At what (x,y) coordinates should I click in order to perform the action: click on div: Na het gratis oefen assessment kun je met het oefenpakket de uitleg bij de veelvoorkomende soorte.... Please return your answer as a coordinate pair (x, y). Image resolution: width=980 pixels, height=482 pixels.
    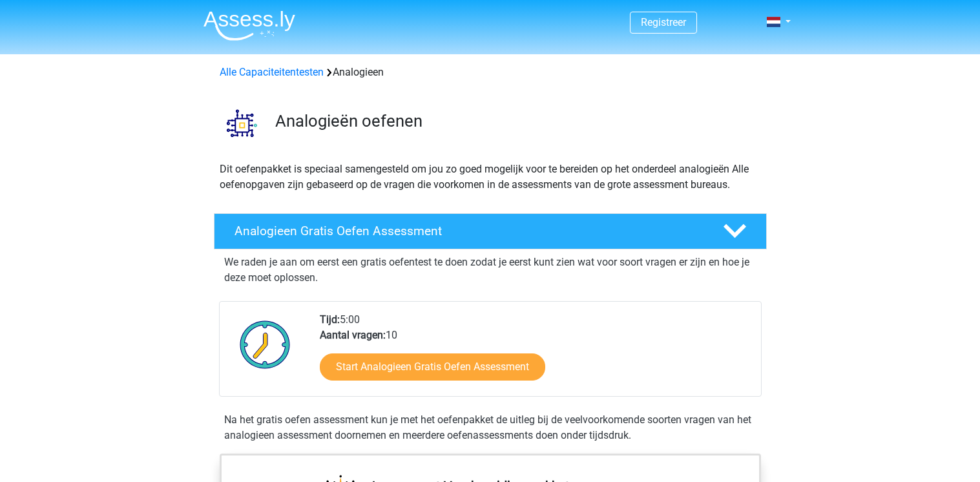
    Looking at the image, I should click on (490, 428).